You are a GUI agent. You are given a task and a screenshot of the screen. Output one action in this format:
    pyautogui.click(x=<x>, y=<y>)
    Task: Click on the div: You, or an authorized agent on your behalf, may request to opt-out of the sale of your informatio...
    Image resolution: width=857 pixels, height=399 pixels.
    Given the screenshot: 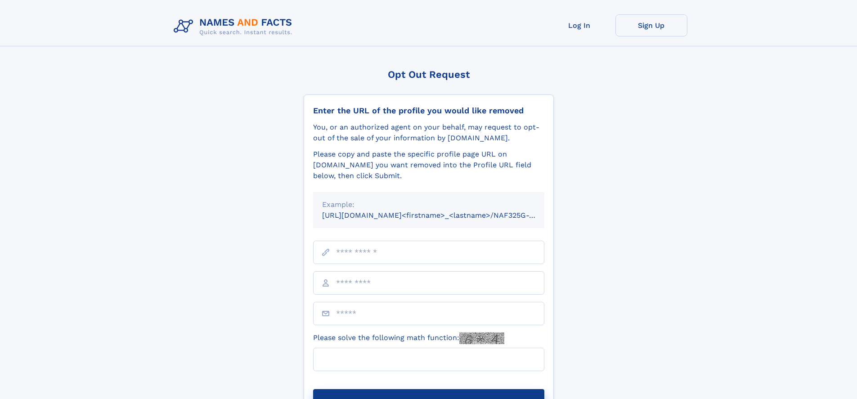 What is the action you would take?
    pyautogui.click(x=429, y=133)
    